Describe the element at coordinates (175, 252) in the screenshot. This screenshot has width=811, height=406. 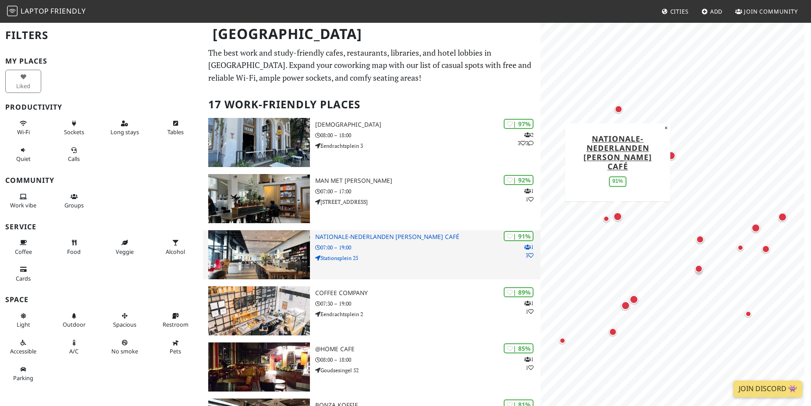
I see `span: Alcohol` at that location.